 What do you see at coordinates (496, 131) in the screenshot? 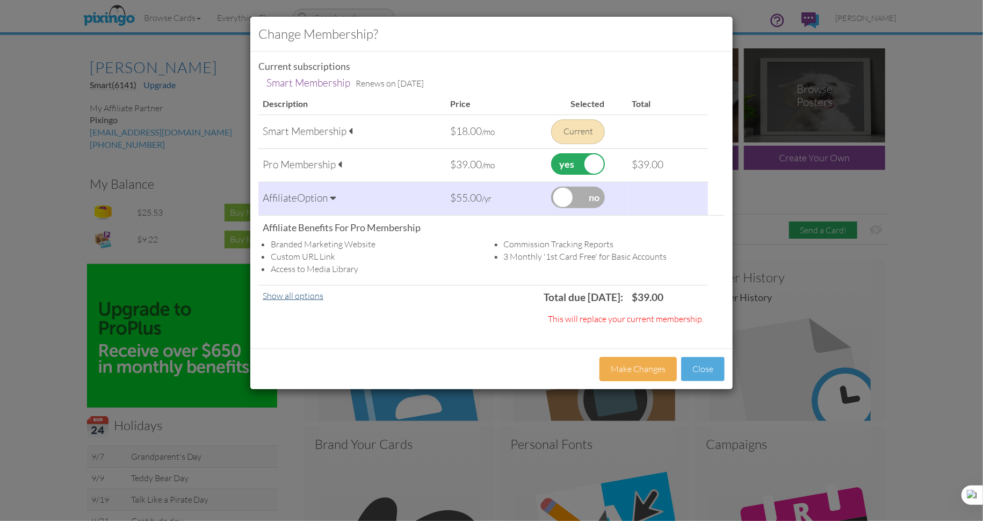
I see `td: $18.00` at bounding box center [496, 131].